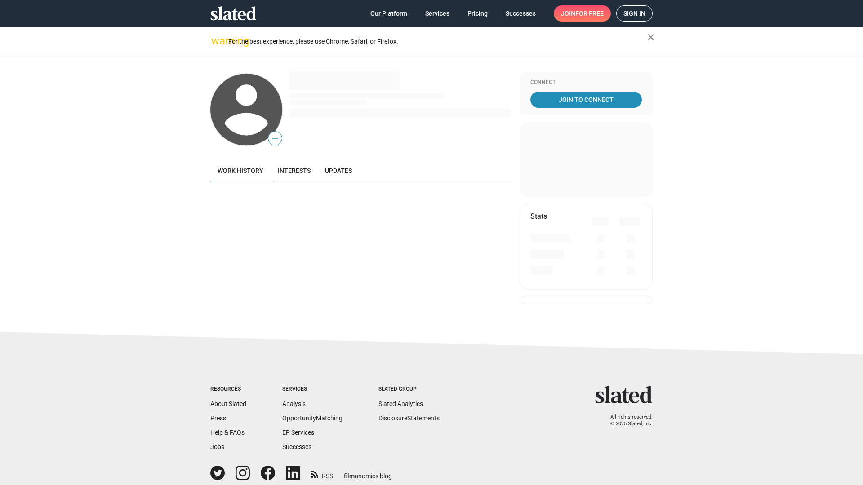  Describe the element at coordinates (349, 477) in the screenshot. I see `span: film` at that location.